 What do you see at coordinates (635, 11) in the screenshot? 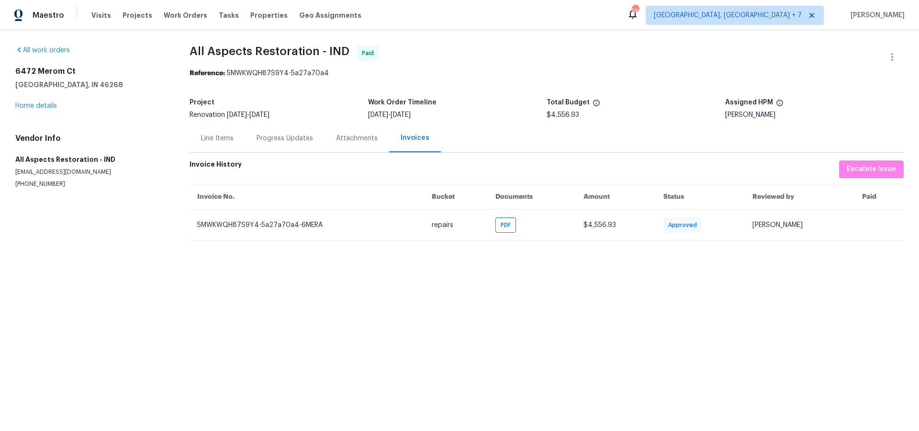
I see `div: 55` at bounding box center [635, 11].